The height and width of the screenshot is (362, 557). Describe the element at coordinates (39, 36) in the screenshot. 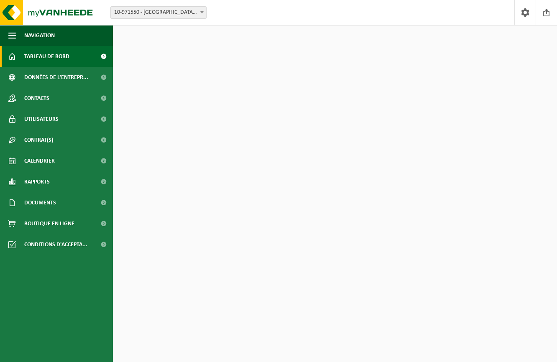

I see `span: Navigation` at that location.